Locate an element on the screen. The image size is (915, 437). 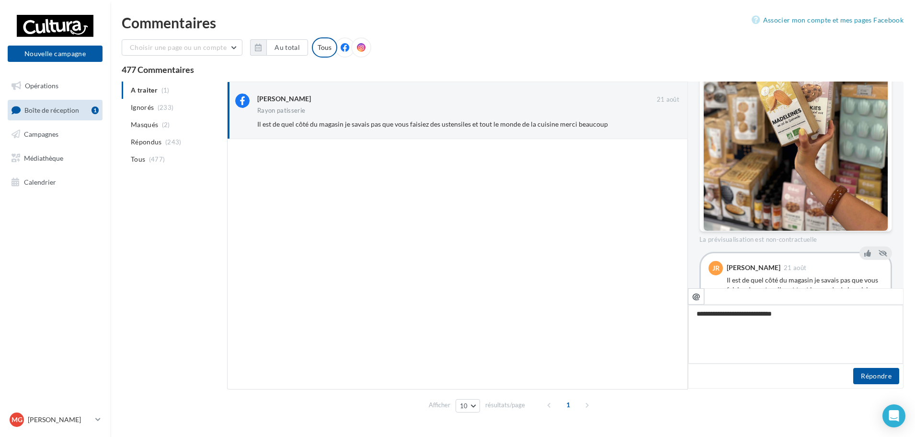
a: Médiathèque is located at coordinates (55, 158).